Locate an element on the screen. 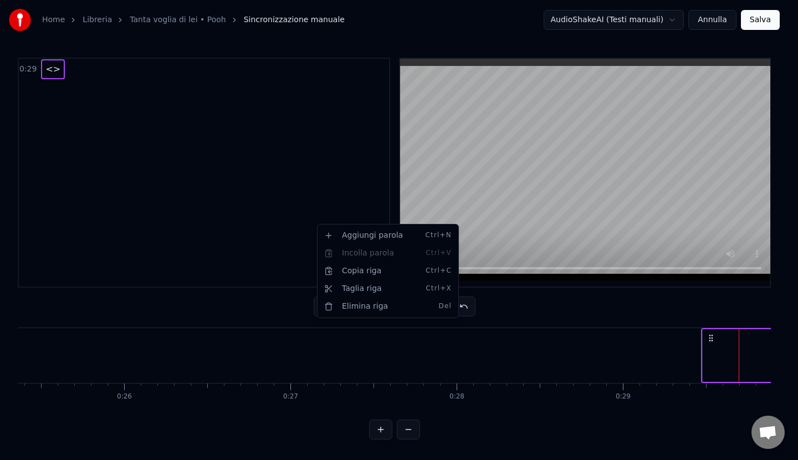  div: 0:29 is located at coordinates (623, 397).